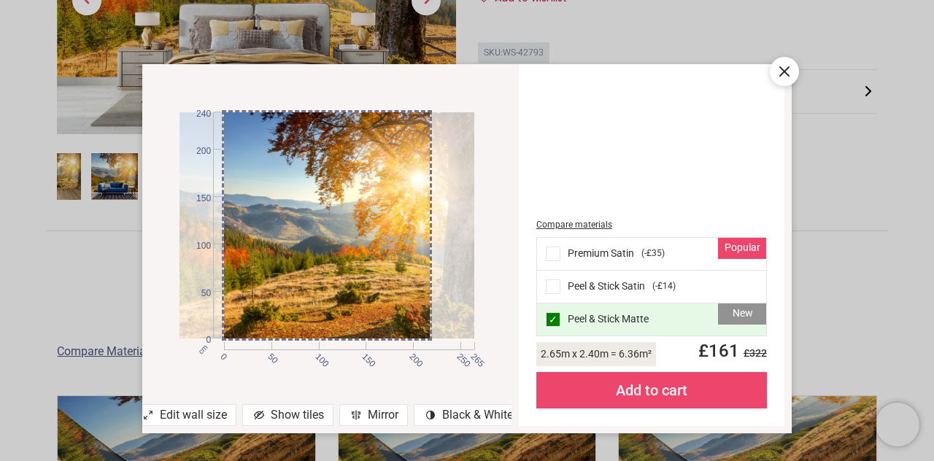 Image resolution: width=934 pixels, height=461 pixels. What do you see at coordinates (652, 225) in the screenshot?
I see `div: Compare materials` at bounding box center [652, 225].